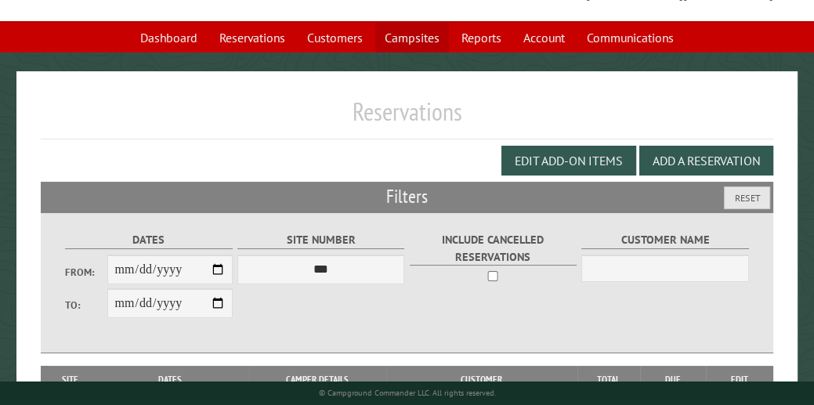 Image resolution: width=814 pixels, height=405 pixels. What do you see at coordinates (747, 197) in the screenshot?
I see `button: Reset` at bounding box center [747, 197].